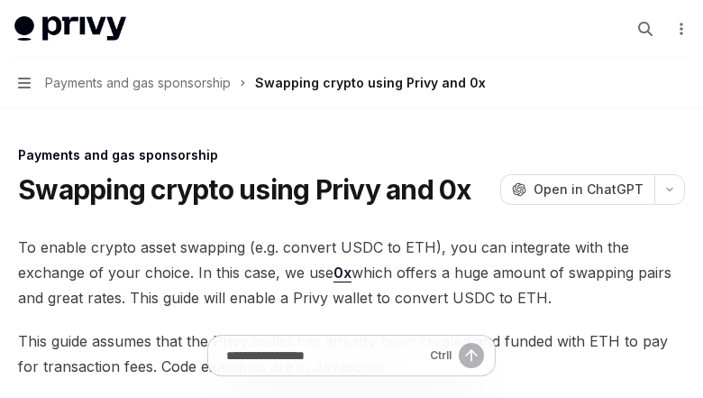  Describe the element at coordinates (352, 272) in the screenshot. I see `span: To enable crypto asset swapping (e.g. convert USDC to ETH), you can integrate with the exchange o...` at that location.